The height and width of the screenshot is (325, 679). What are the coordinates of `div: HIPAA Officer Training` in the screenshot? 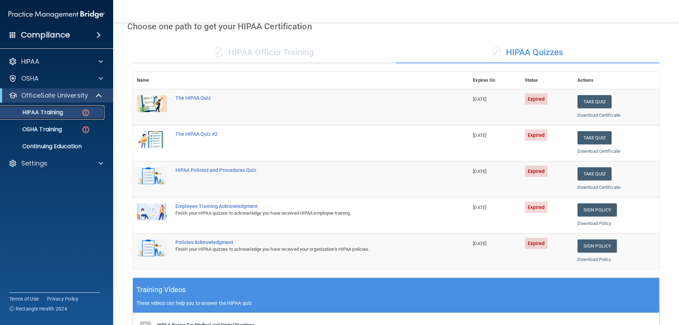 It's located at (264, 53).